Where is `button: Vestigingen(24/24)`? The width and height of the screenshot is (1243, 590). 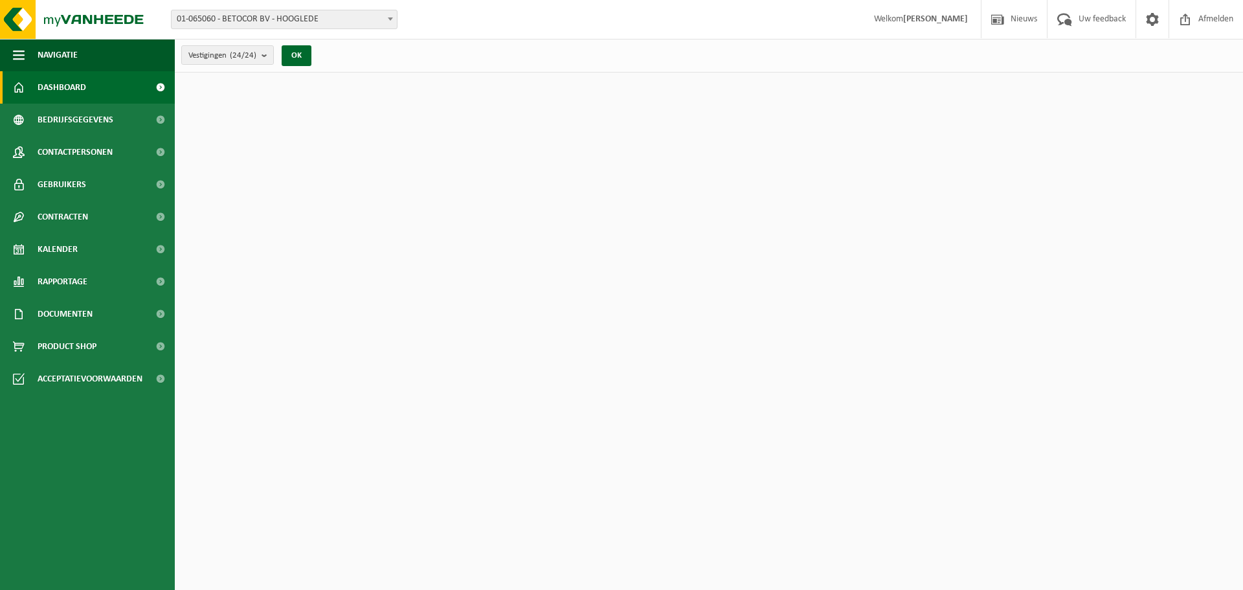 button: Vestigingen(24/24) is located at coordinates (227, 55).